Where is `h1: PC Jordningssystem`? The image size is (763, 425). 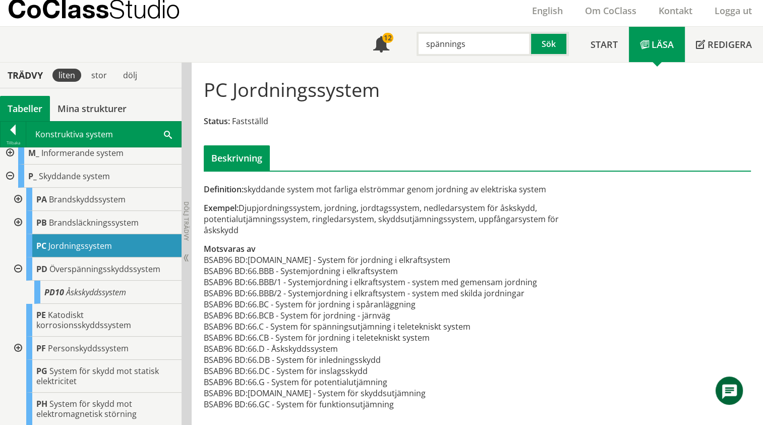 h1: PC Jordningssystem is located at coordinates (292, 89).